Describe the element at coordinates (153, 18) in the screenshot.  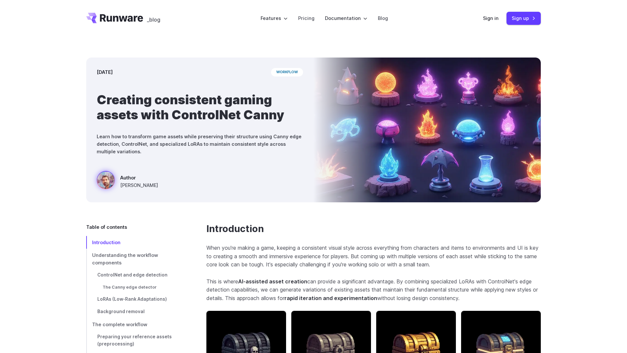
I see `a: _blog` at that location.